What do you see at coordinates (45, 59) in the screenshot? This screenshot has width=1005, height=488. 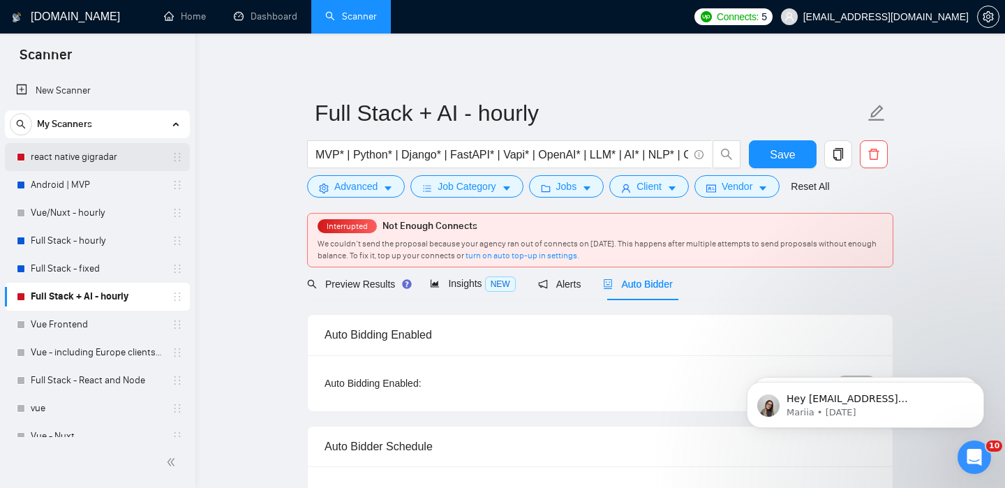 I see `span: Scanner` at bounding box center [45, 59].